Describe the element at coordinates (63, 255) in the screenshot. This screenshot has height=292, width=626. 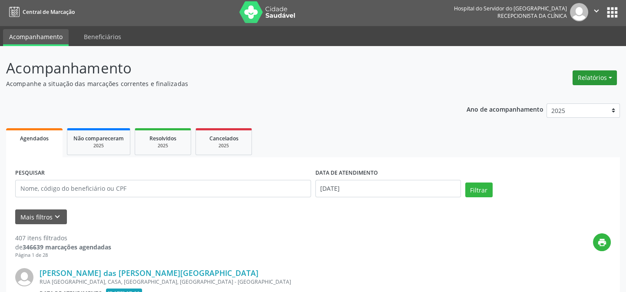
I see `div: Página 1 de 28` at that location.